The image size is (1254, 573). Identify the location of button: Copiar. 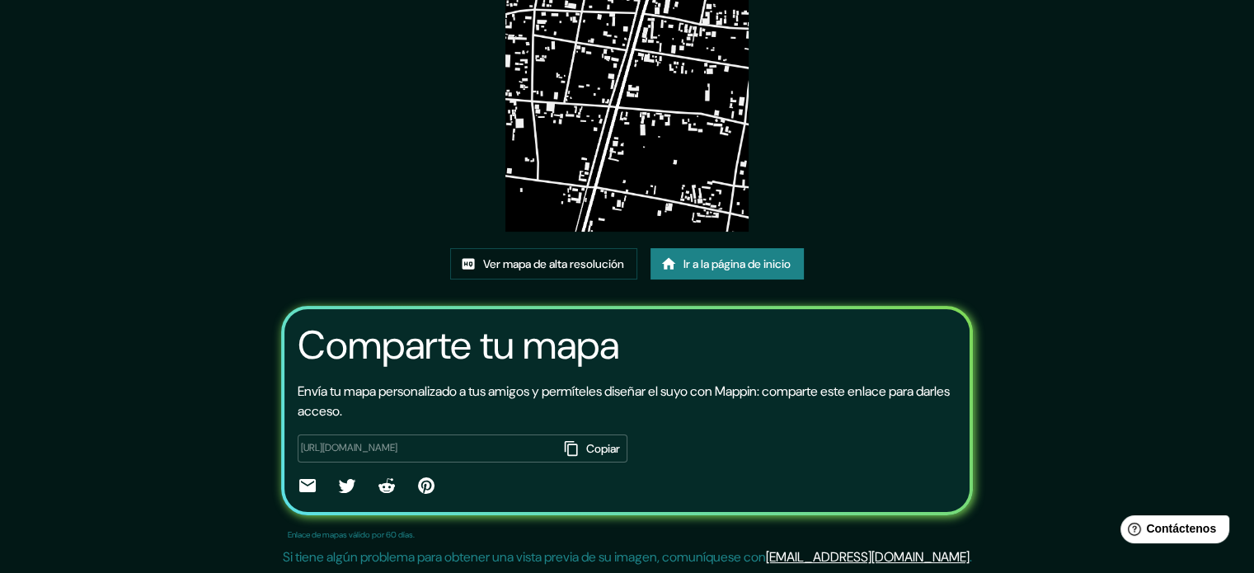
(593, 449).